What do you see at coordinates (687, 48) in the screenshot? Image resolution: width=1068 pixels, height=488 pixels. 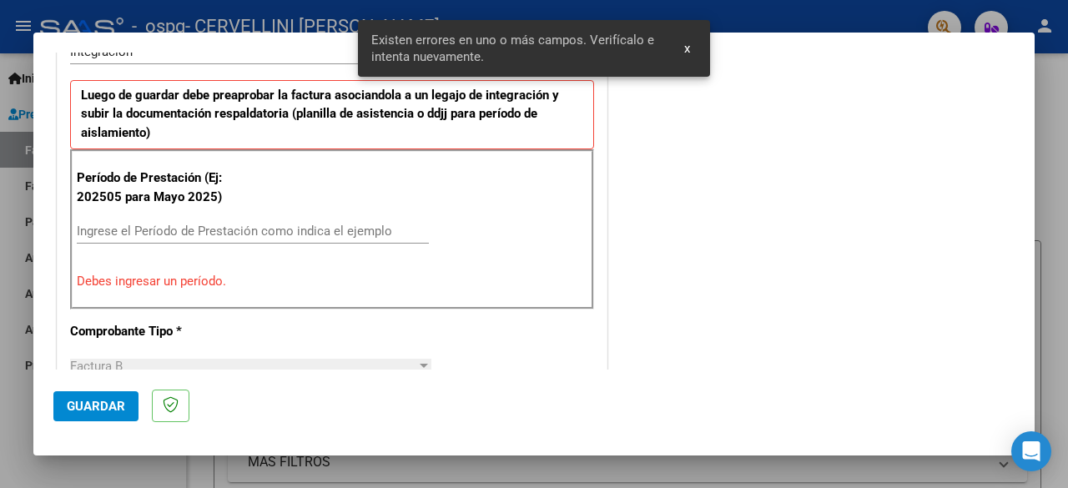 I see `button: x` at bounding box center [687, 48].